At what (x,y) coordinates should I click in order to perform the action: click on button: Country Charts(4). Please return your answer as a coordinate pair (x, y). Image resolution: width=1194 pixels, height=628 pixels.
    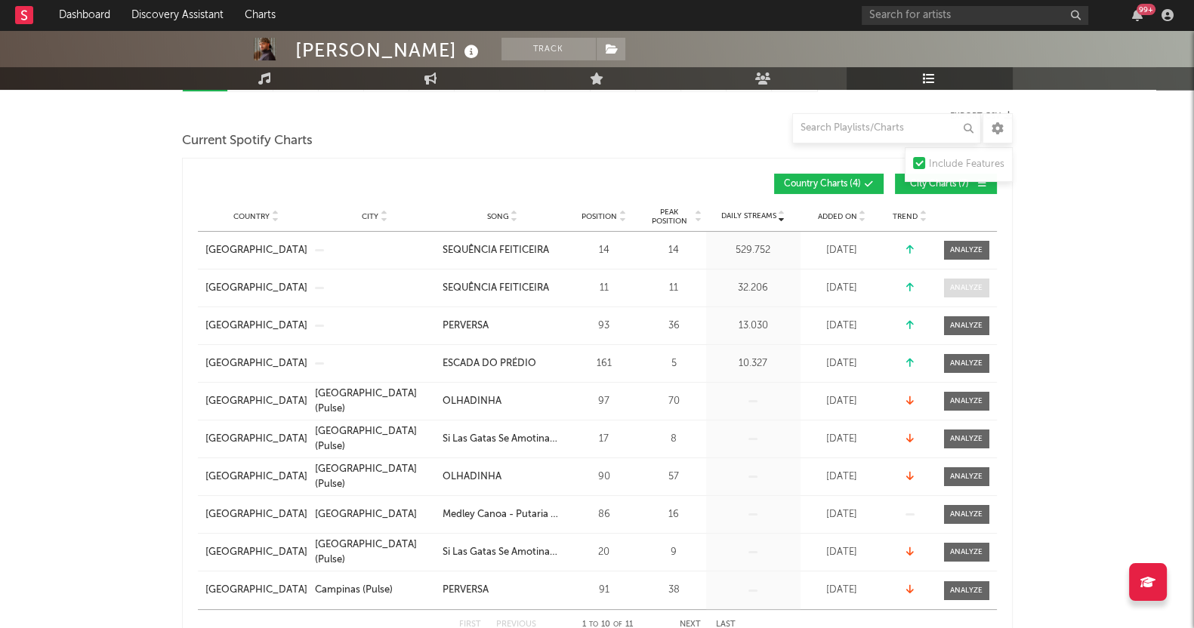
    Looking at the image, I should click on (829, 184).